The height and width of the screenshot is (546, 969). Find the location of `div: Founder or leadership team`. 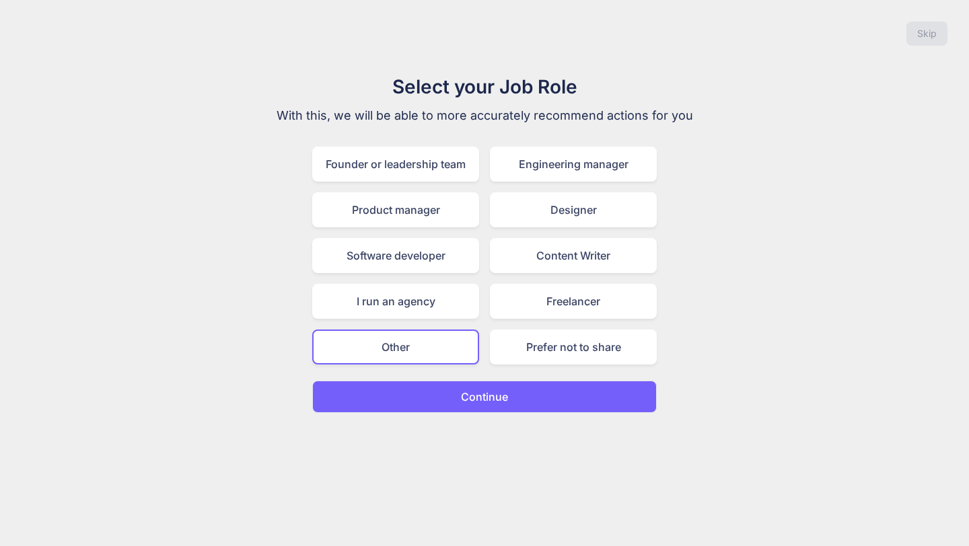

div: Founder or leadership team is located at coordinates (396, 164).